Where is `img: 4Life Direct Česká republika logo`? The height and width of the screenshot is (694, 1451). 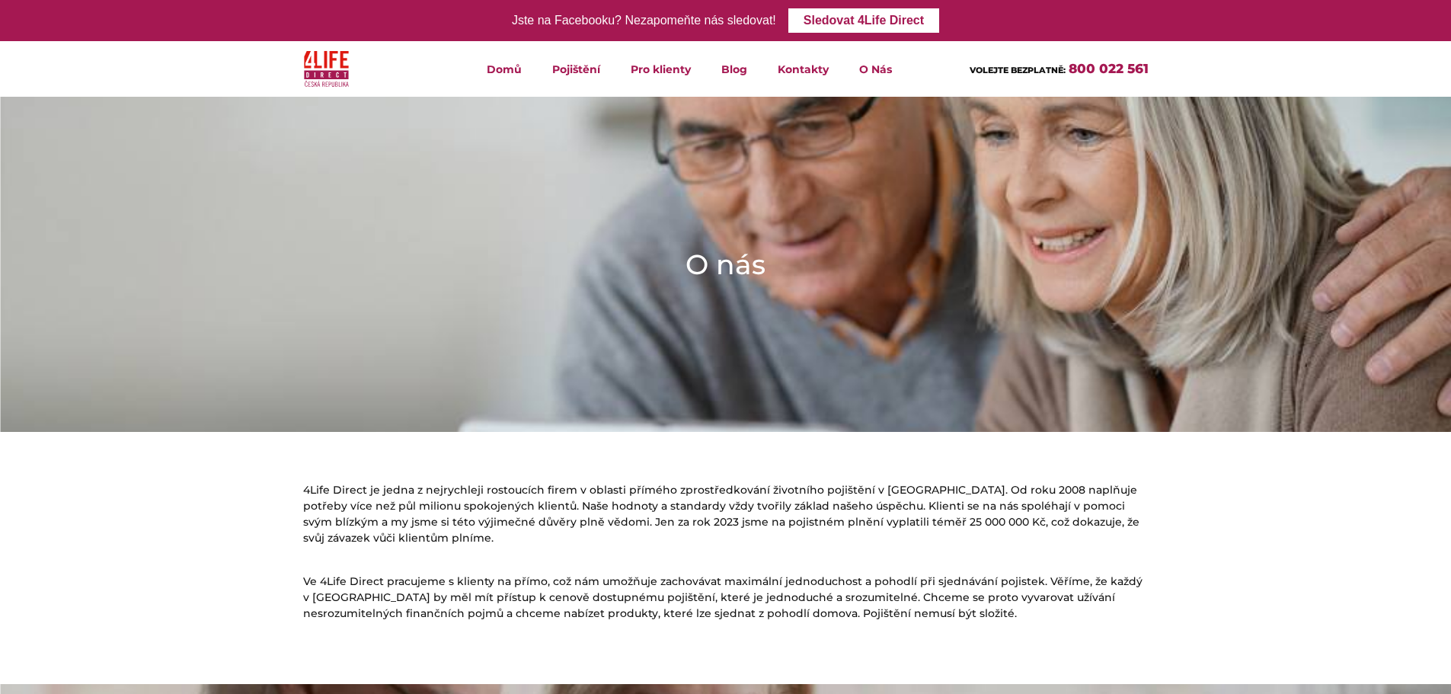 img: 4Life Direct Česká republika logo is located at coordinates (327, 69).